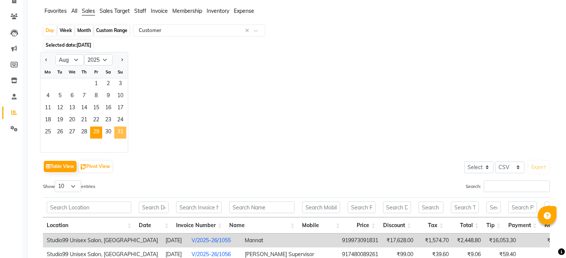 Image resolution: width=566 pixels, height=258 pixels. Describe the element at coordinates (95, 167) in the screenshot. I see `button: Pivot View` at that location.